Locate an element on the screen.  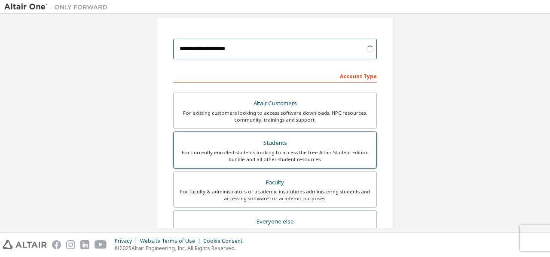
div: Privacy is located at coordinates (127, 241).